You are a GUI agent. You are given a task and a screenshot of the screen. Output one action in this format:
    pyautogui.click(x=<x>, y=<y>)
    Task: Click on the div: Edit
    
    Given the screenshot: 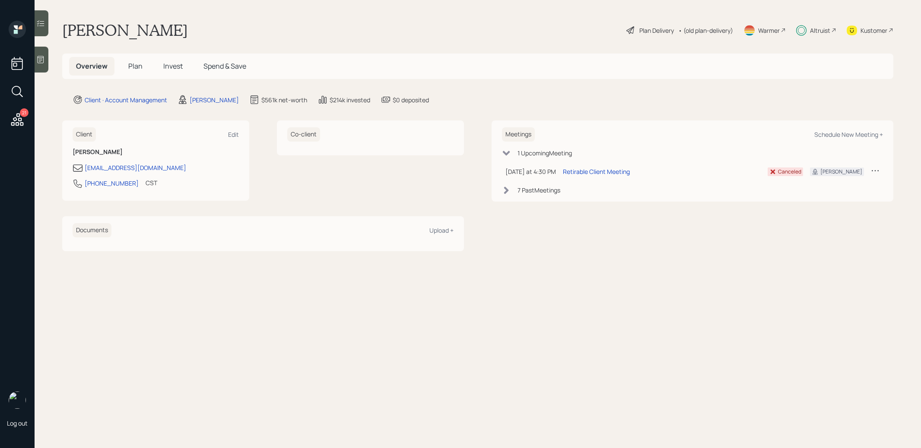 What is the action you would take?
    pyautogui.click(x=233, y=134)
    